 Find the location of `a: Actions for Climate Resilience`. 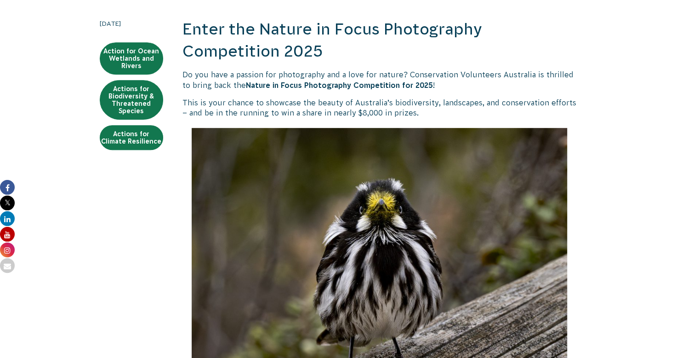

a: Actions for Climate Resilience is located at coordinates (131, 137).